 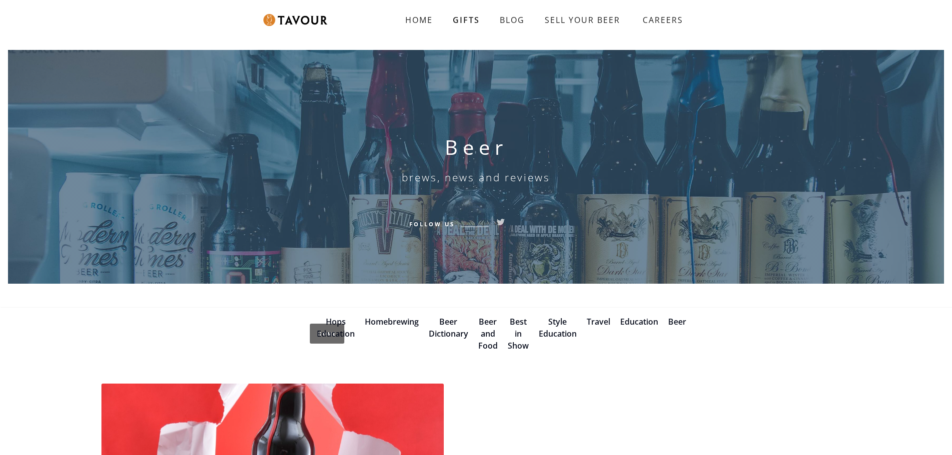 I want to click on a: Travel, so click(x=598, y=322).